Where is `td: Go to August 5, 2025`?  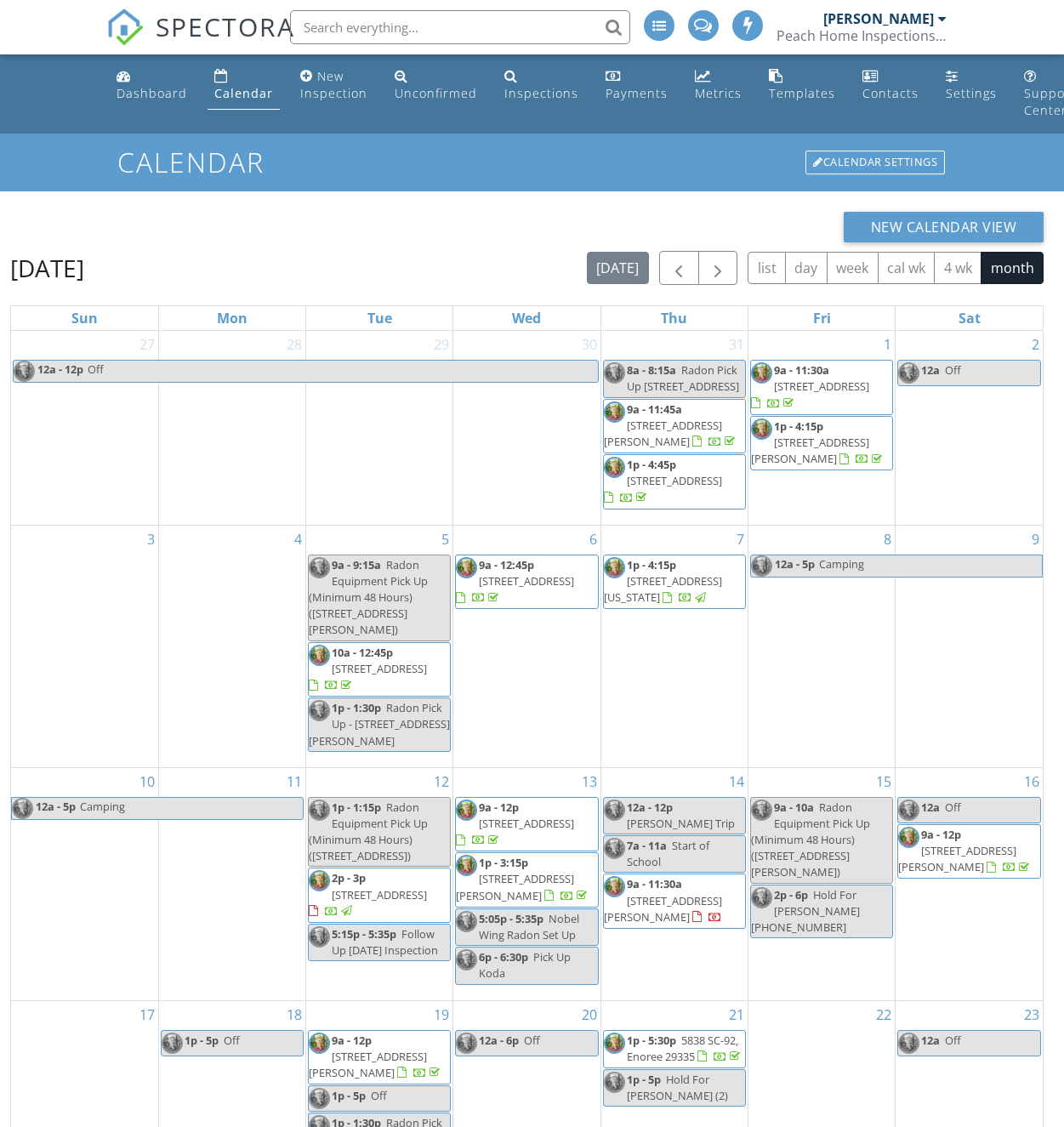
td: Go to August 5, 2025 is located at coordinates (379, 646).